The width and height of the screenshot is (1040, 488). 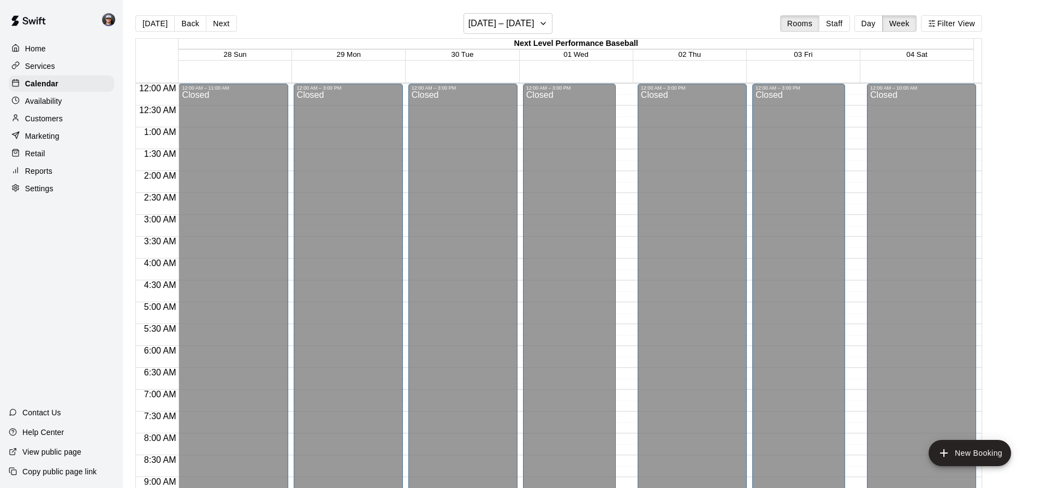 What do you see at coordinates (160, 394) in the screenshot?
I see `span: 7:00 AM` at bounding box center [160, 394].